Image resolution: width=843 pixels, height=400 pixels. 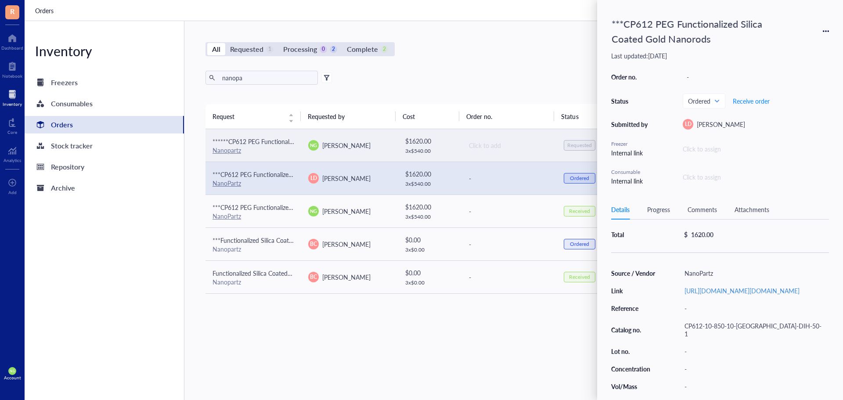 I want to click on div: Notebook, so click(x=12, y=76).